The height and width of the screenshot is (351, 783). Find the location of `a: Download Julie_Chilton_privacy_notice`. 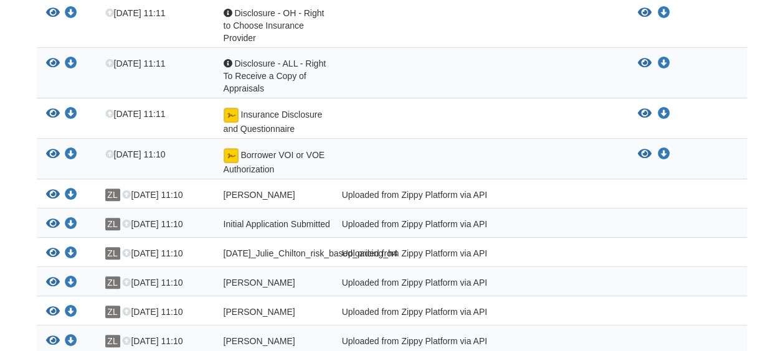

a: Download Julie_Chilton_privacy_notice is located at coordinates (71, 342).